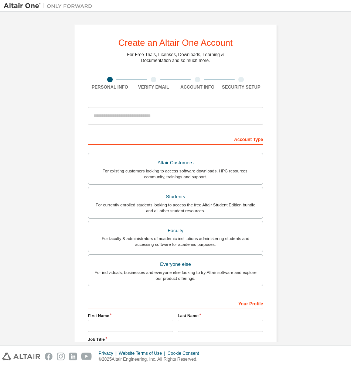 The image size is (351, 367). Describe the element at coordinates (86, 356) in the screenshot. I see `img: youtube.svg` at that location.